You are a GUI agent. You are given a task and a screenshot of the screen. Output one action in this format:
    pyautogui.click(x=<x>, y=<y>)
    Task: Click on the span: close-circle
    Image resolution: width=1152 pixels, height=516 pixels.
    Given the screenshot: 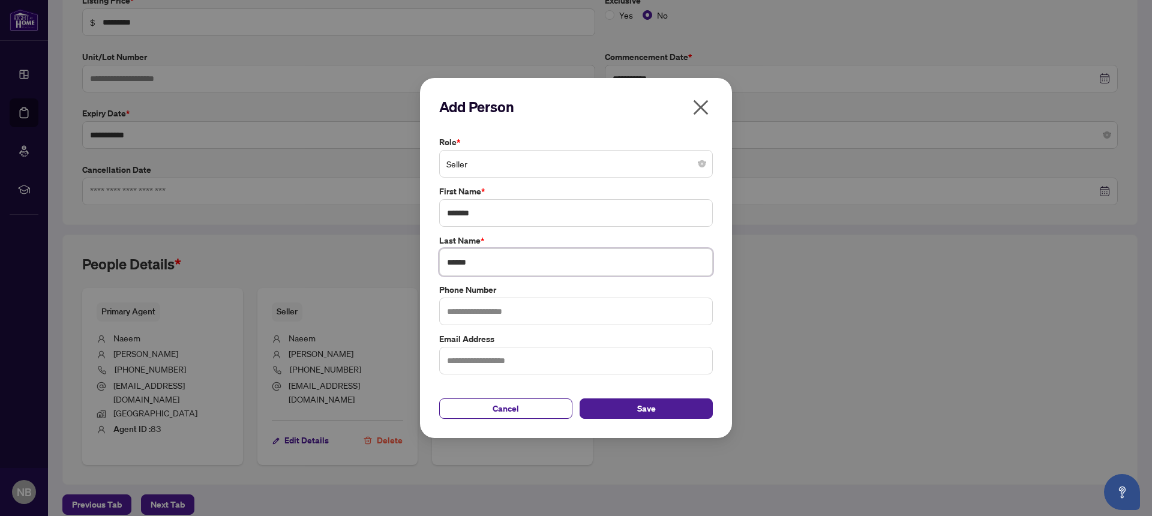 What is the action you would take?
    pyautogui.click(x=702, y=164)
    